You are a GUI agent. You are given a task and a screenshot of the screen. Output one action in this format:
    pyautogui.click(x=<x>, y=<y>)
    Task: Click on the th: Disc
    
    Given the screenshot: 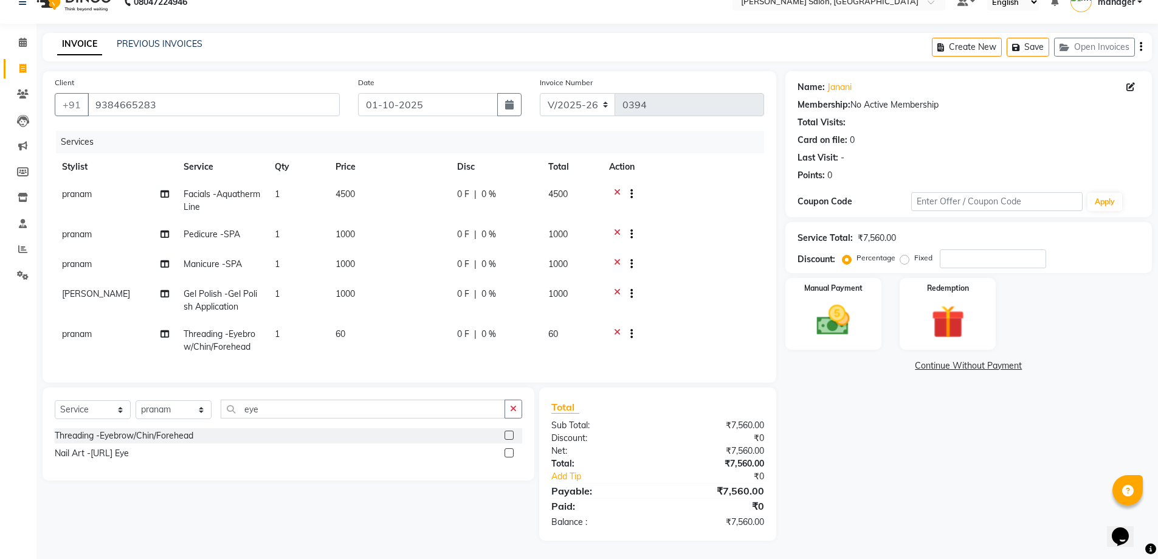 What is the action you would take?
    pyautogui.click(x=495, y=167)
    